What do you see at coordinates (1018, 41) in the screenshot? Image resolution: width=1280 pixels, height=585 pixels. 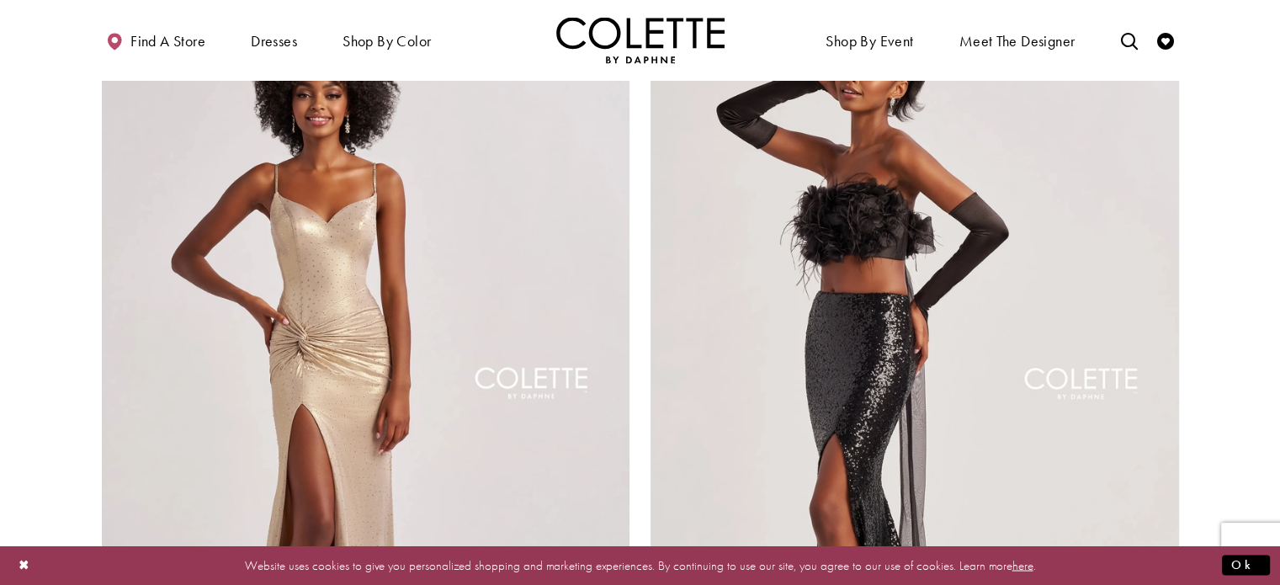 I see `span: Meet the designer` at bounding box center [1018, 41].